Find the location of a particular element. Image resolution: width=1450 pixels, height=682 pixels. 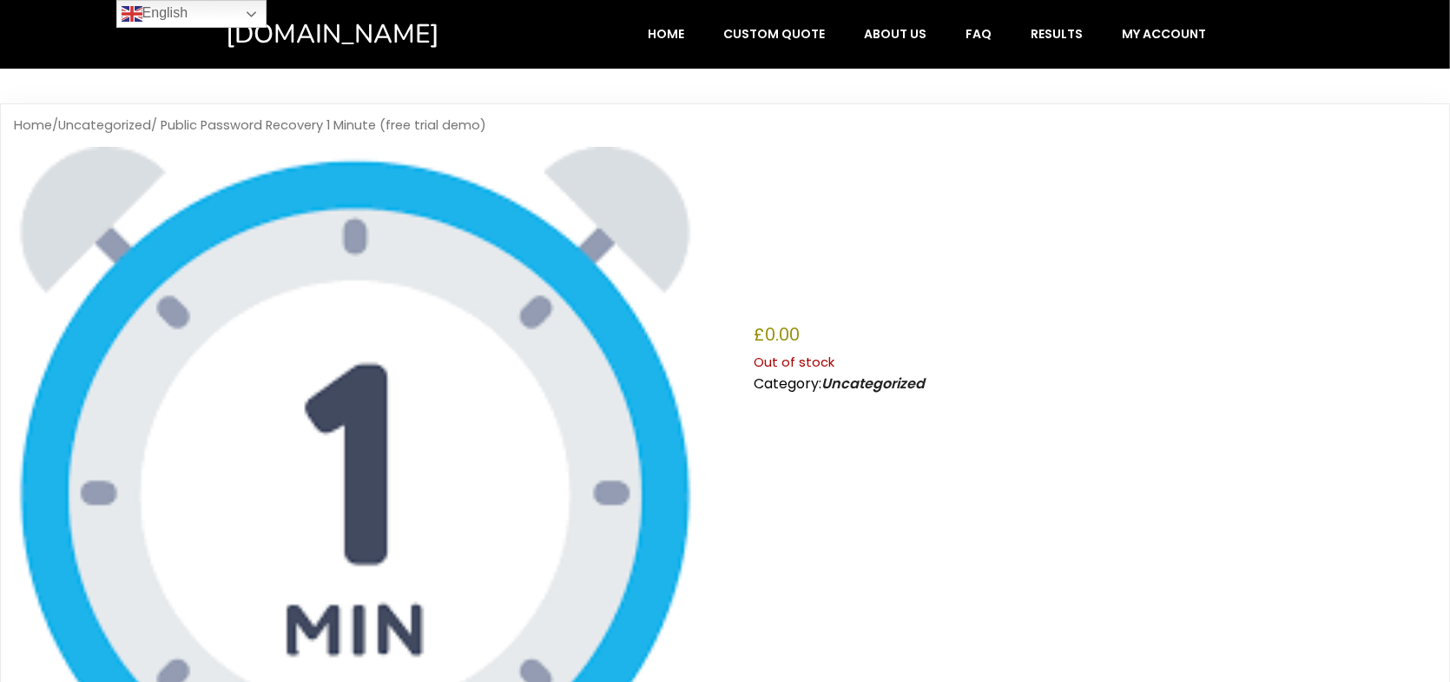

span: Home is located at coordinates (666, 34).